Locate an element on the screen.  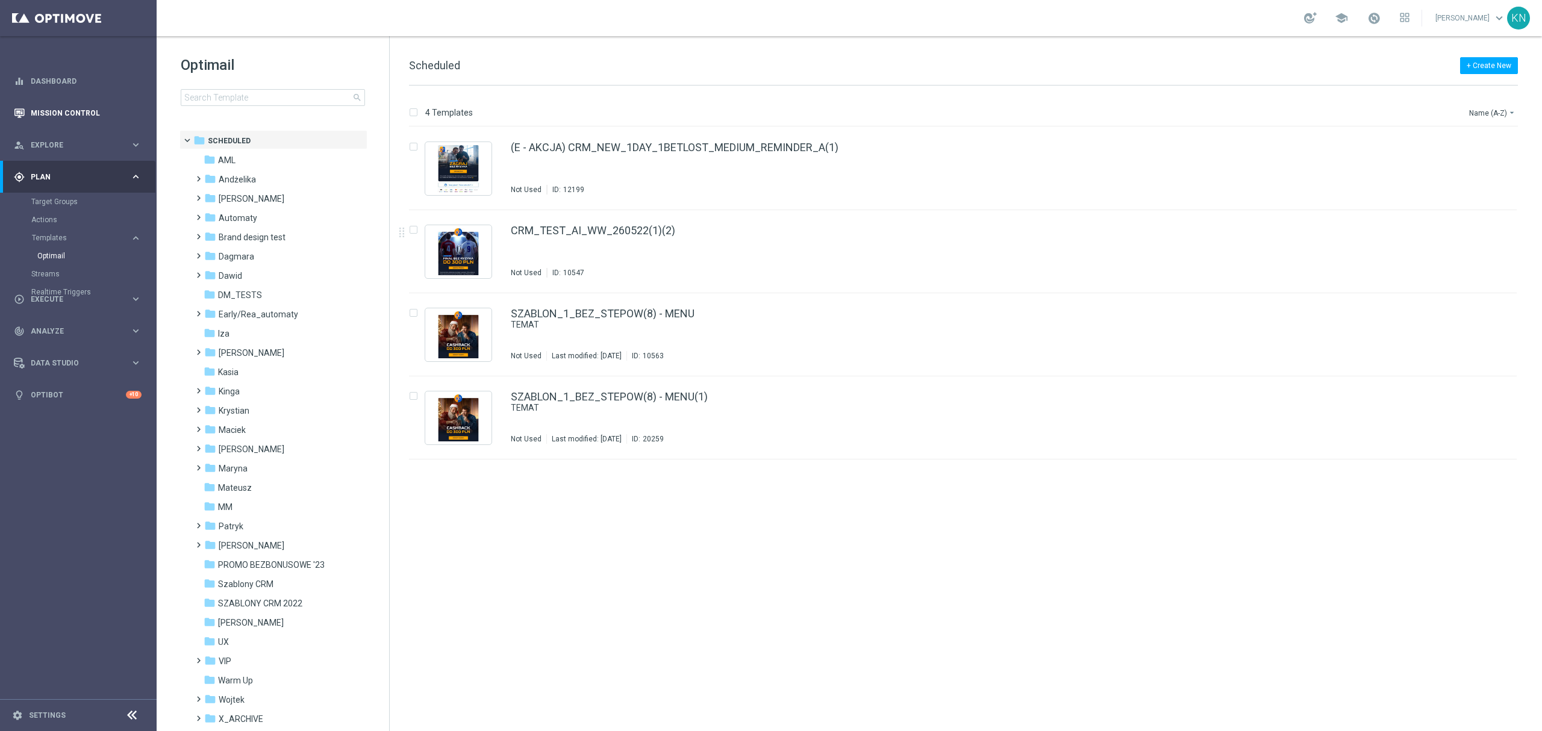
span: AML is located at coordinates (226, 160).